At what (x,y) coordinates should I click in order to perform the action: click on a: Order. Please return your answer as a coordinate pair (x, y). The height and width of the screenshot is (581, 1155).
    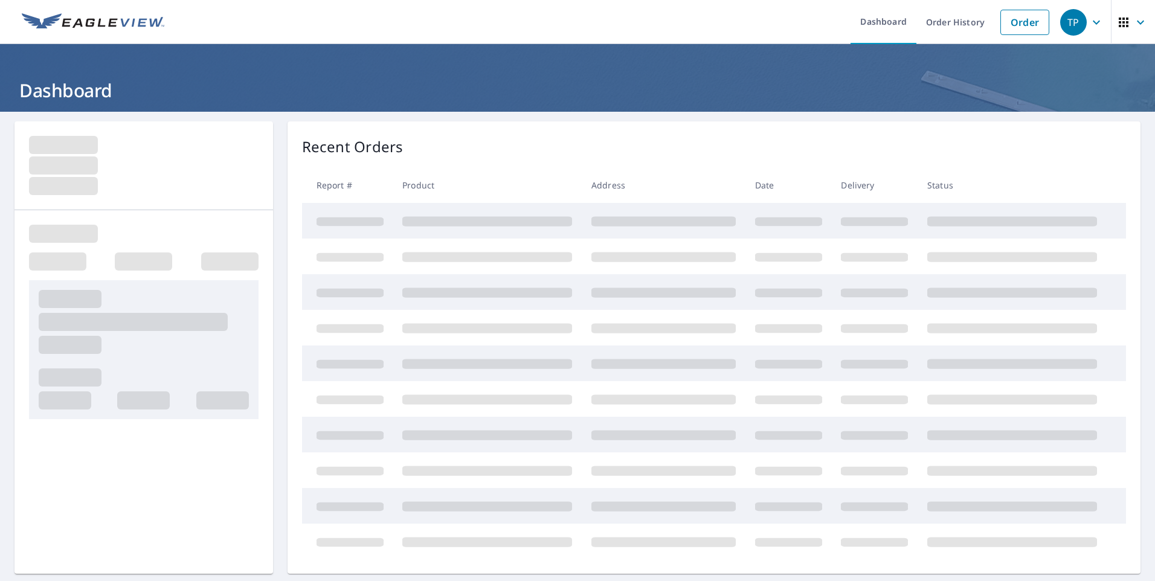
    Looking at the image, I should click on (1025, 22).